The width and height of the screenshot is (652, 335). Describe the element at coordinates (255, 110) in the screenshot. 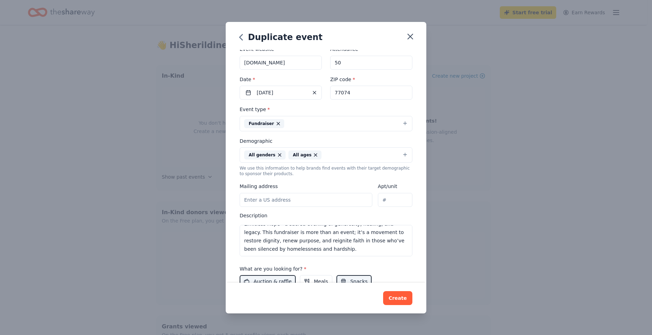

I see `label: Event type` at that location.